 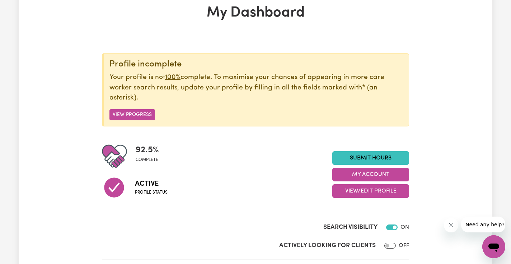 What do you see at coordinates (370, 191) in the screenshot?
I see `button: View/Edit Profile` at bounding box center [370, 191].